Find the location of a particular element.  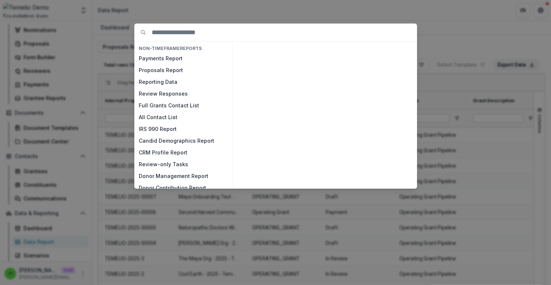

button: Review-only Tasks is located at coordinates (183, 165).